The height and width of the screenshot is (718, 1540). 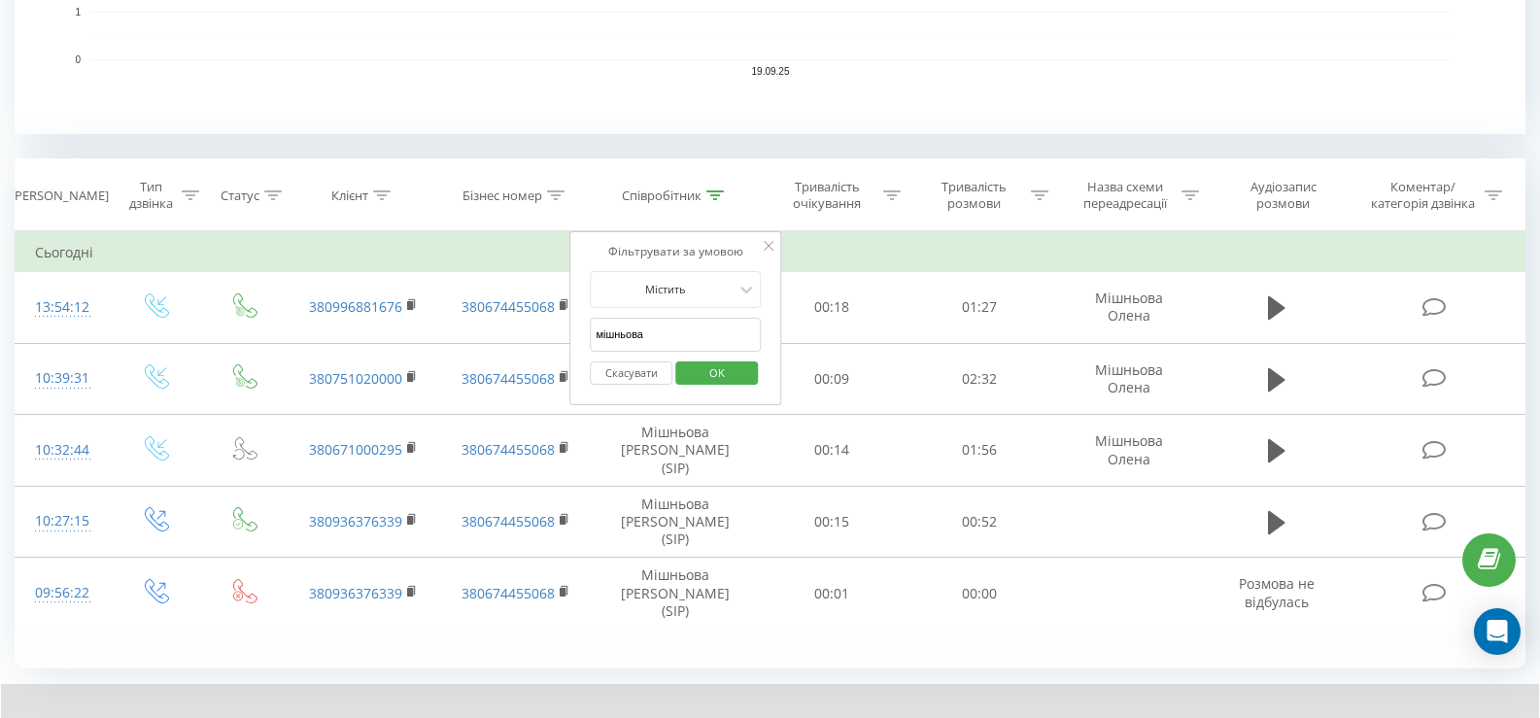 I want to click on div: 10:27:15, so click(x=62, y=521).